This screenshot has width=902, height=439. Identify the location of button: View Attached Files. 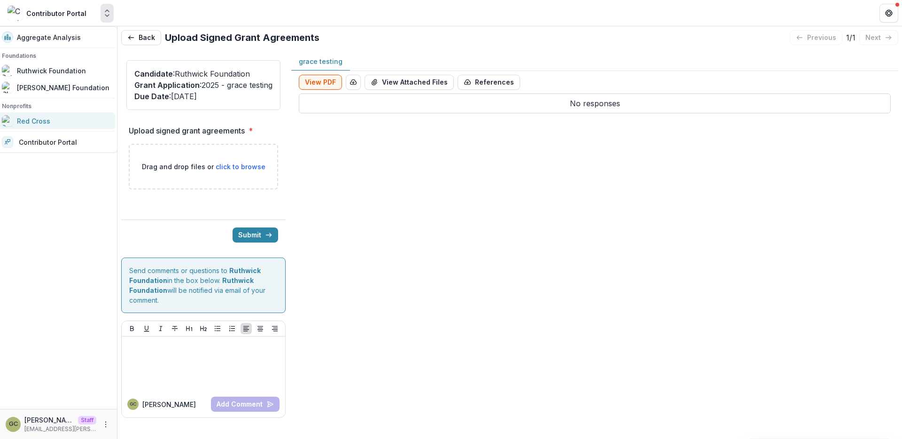
(409, 82).